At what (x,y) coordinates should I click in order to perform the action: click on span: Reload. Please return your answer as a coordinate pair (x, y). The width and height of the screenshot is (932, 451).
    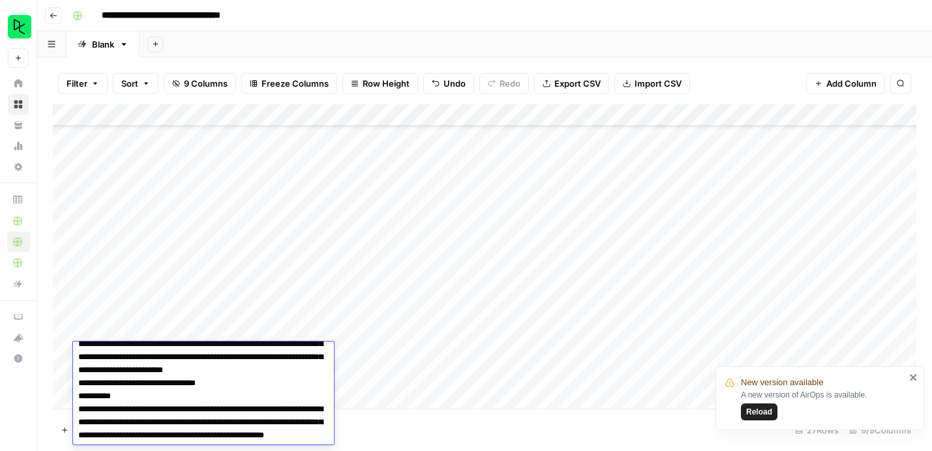
    Looking at the image, I should click on (759, 412).